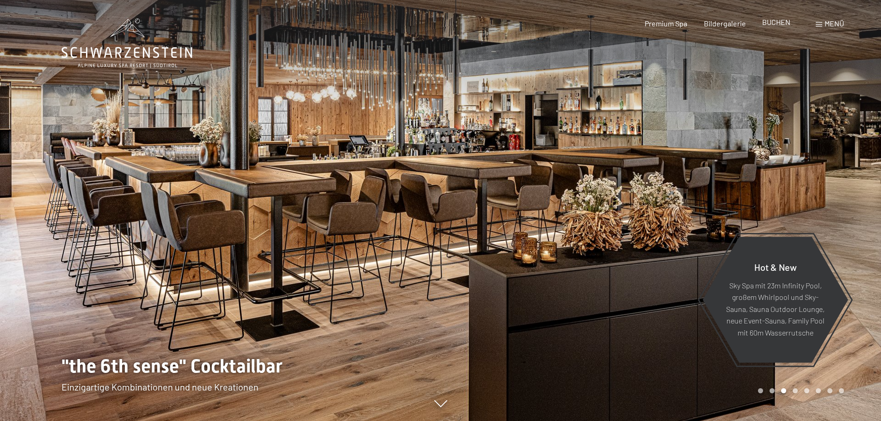 The height and width of the screenshot is (421, 881). Describe the element at coordinates (841, 391) in the screenshot. I see `div: Carousel Page 8` at that location.